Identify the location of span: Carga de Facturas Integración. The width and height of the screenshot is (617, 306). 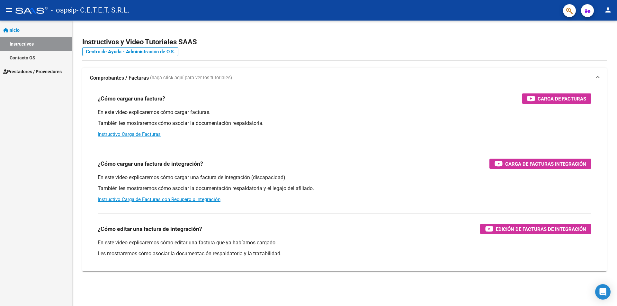
(546, 164).